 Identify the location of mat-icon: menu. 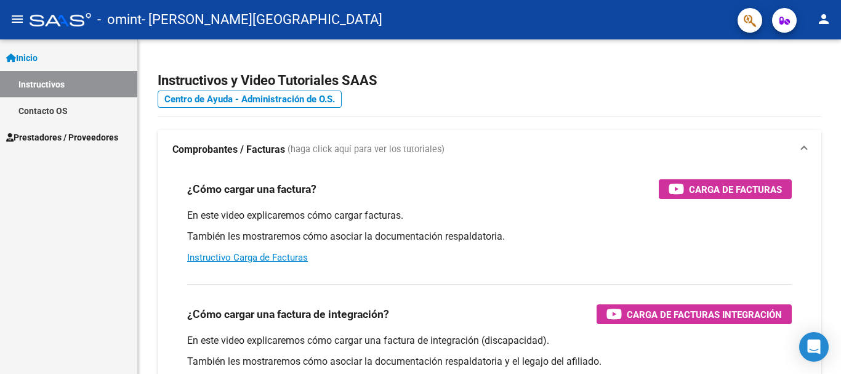
(17, 19).